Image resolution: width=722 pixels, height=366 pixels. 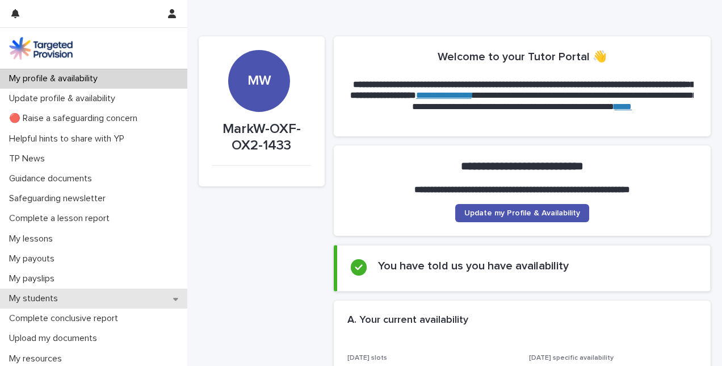 I want to click on p: 🔴 Raise a safeguarding concern, so click(x=76, y=118).